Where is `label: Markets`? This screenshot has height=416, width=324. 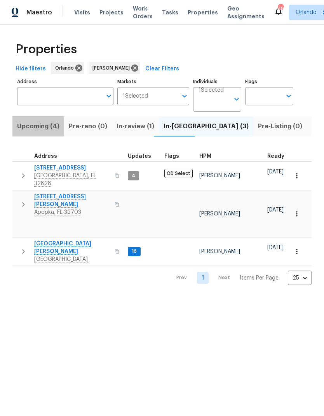 label: Markets is located at coordinates (153, 82).